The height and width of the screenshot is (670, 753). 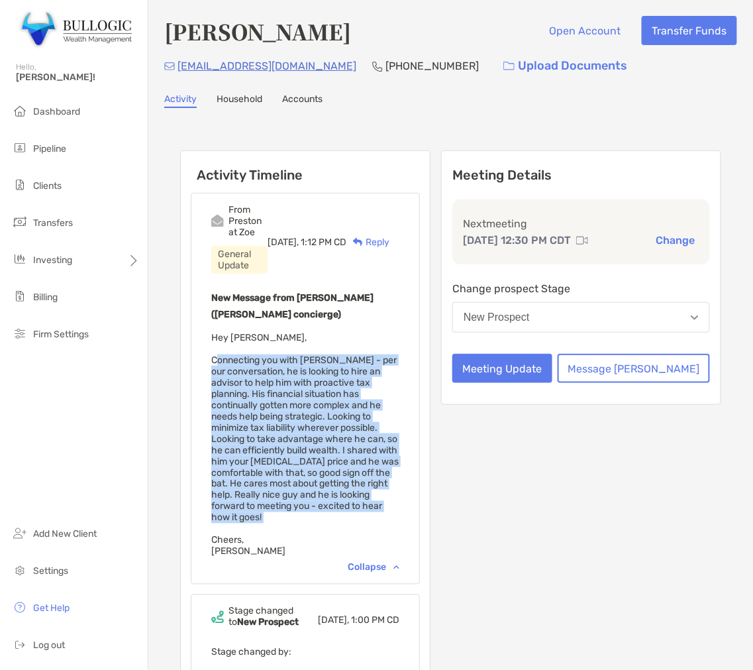 I want to click on p: Change prospect Stage, so click(x=581, y=288).